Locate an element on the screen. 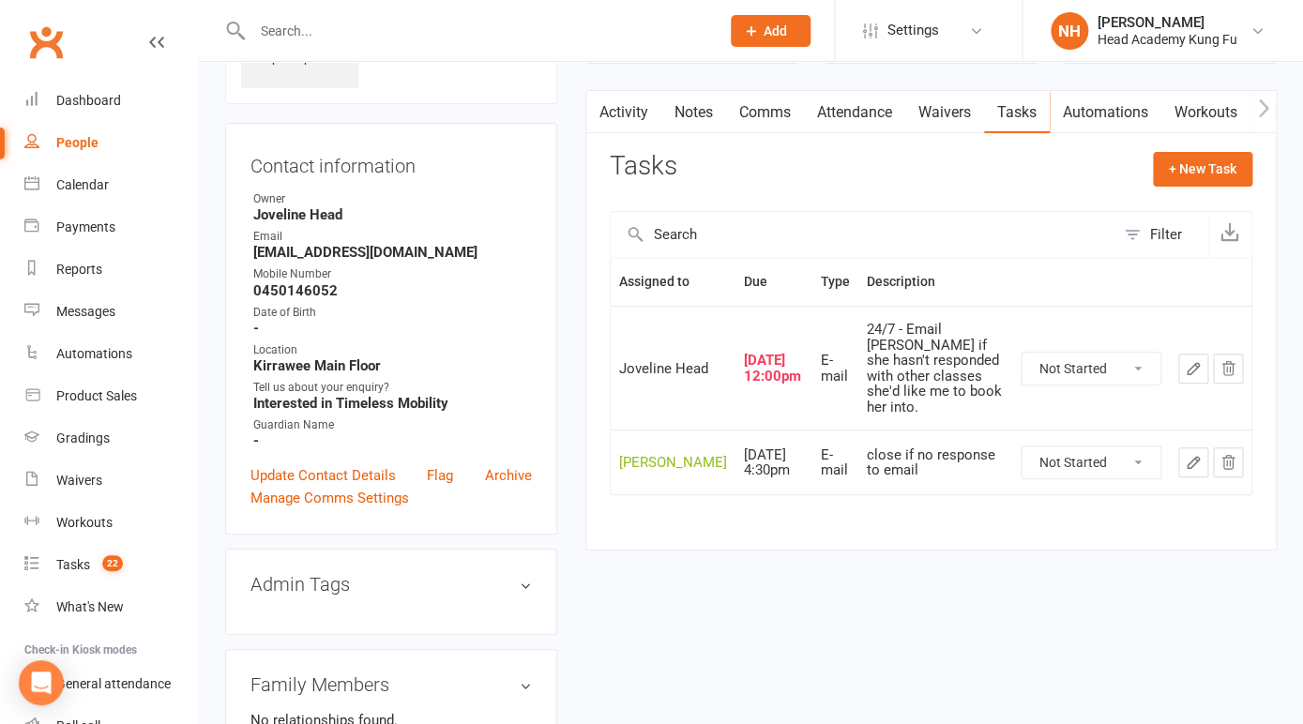  div: Owner is located at coordinates (392, 199).